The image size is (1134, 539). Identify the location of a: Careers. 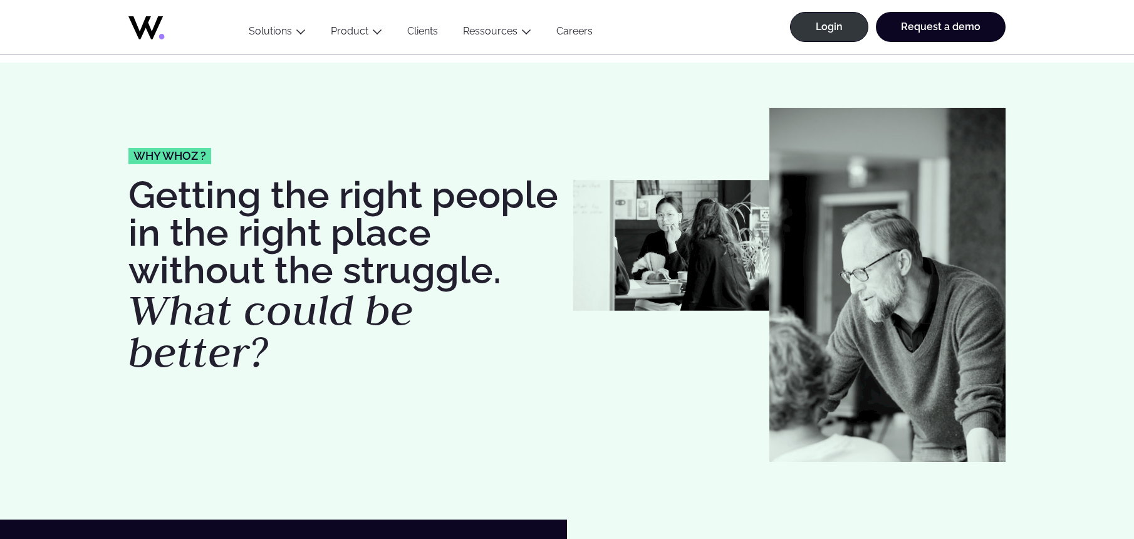
(575, 33).